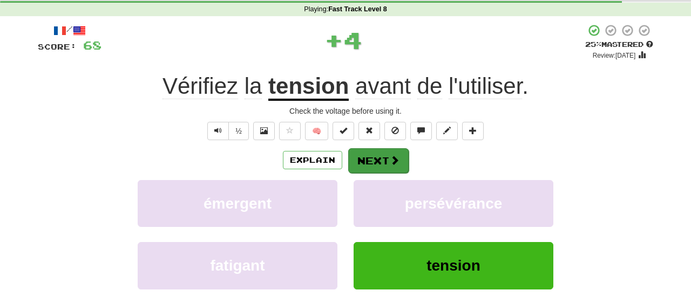 The width and height of the screenshot is (691, 297). I want to click on button: Ignore sentence (alt+i), so click(395, 131).